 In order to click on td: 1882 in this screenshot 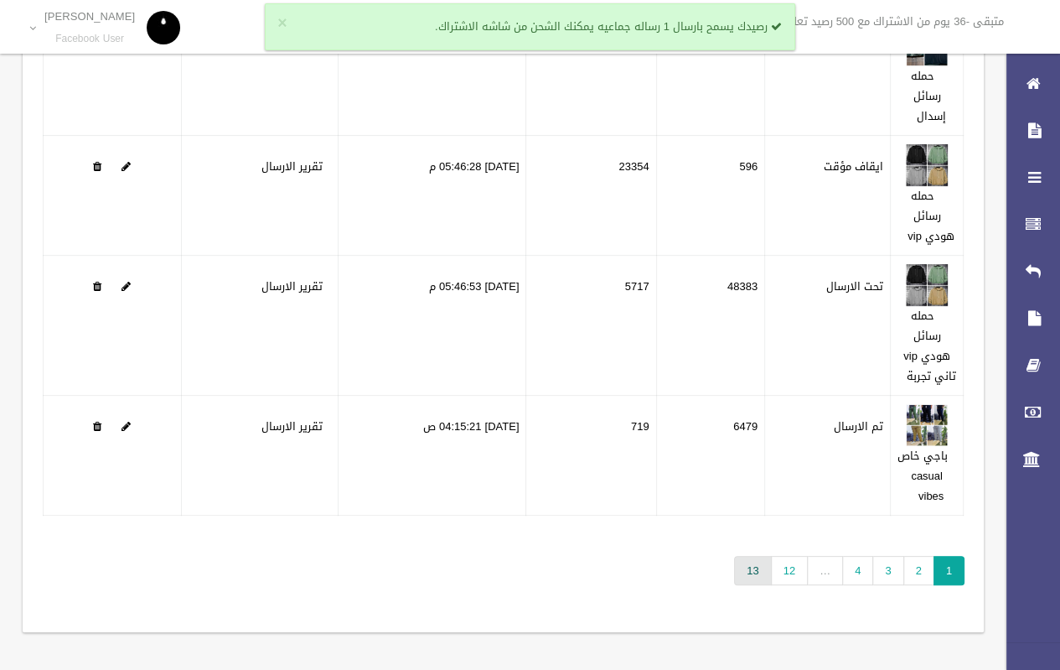, I will do `click(591, 75)`.